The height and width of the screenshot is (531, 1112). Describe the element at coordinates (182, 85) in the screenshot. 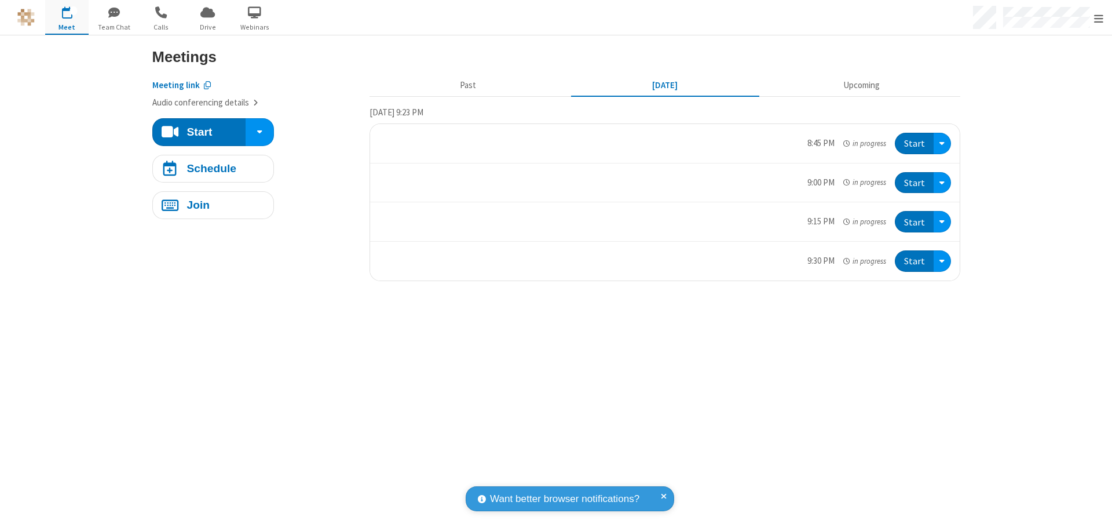

I see `button: Copy my meeting room link` at that location.